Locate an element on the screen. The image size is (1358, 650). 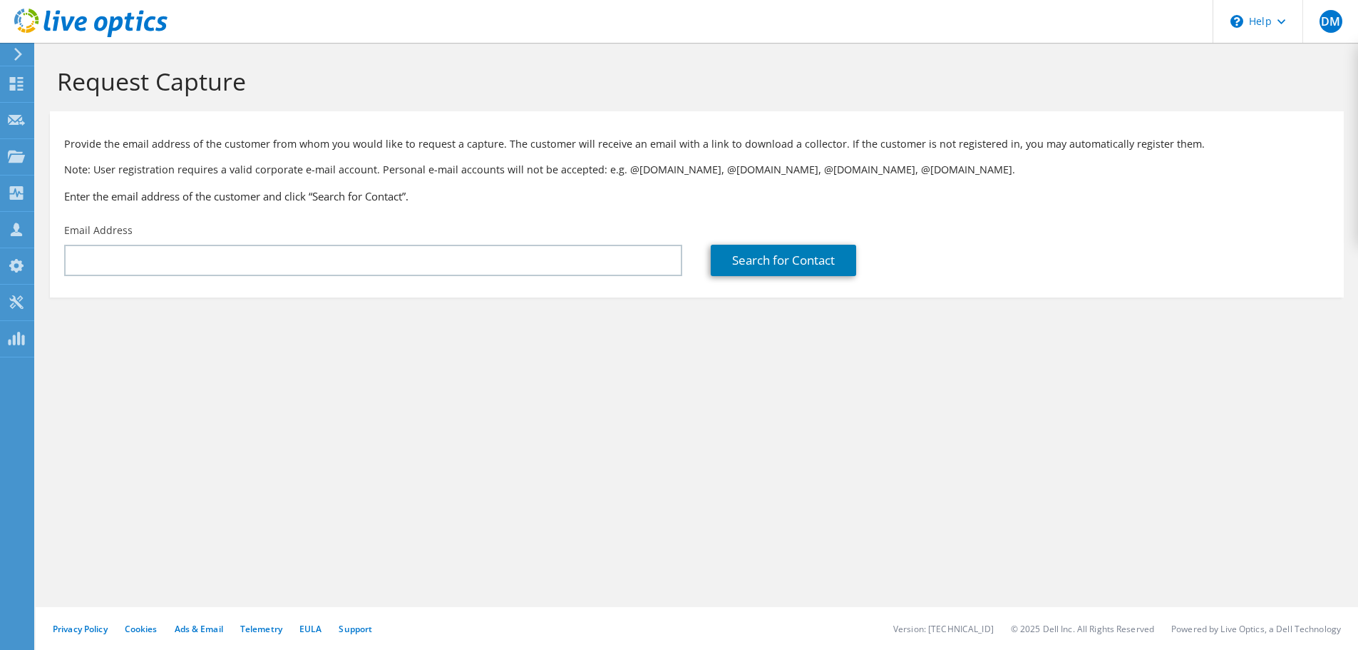
p: Provide the email address of the customer from whom you would like to request a capture. The cust... is located at coordinates (697, 144).